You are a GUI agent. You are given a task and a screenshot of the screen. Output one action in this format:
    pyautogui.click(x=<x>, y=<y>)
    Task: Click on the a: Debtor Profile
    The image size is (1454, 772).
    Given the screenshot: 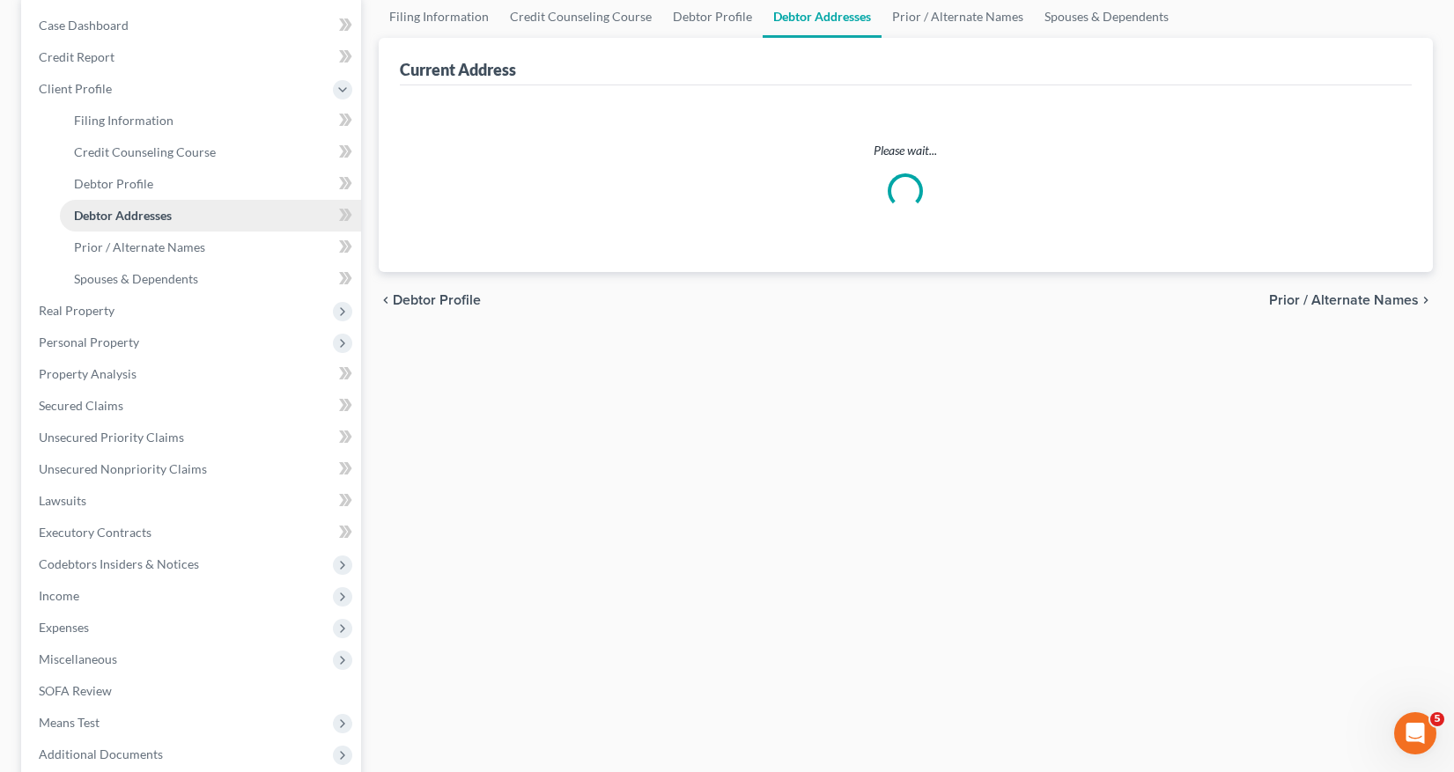 What is the action you would take?
    pyautogui.click(x=210, y=184)
    